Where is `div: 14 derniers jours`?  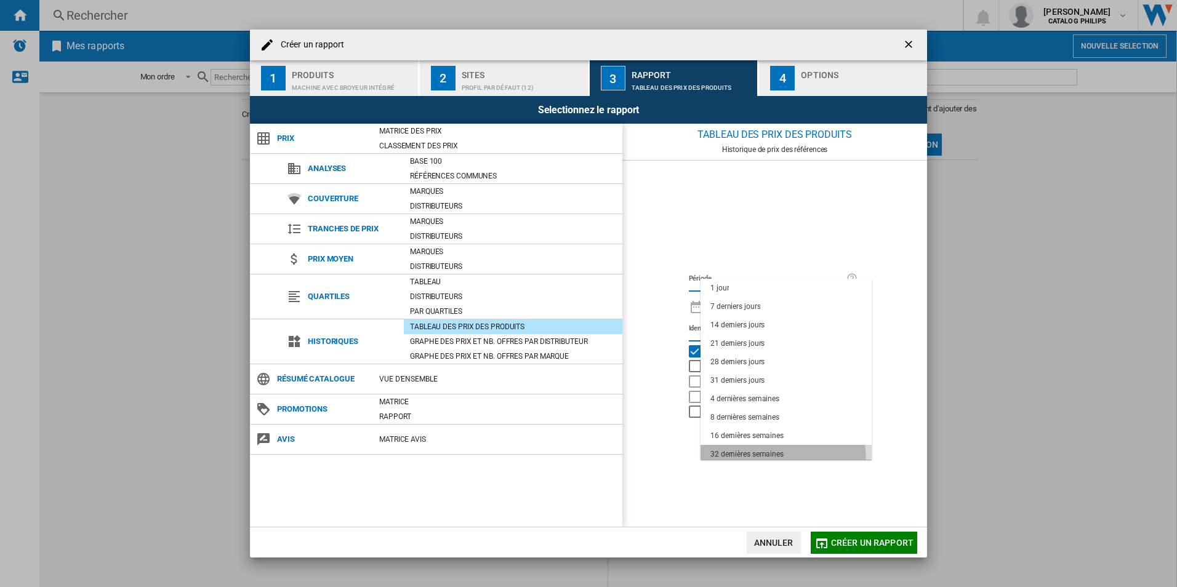
div: 14 derniers jours is located at coordinates (737, 325).